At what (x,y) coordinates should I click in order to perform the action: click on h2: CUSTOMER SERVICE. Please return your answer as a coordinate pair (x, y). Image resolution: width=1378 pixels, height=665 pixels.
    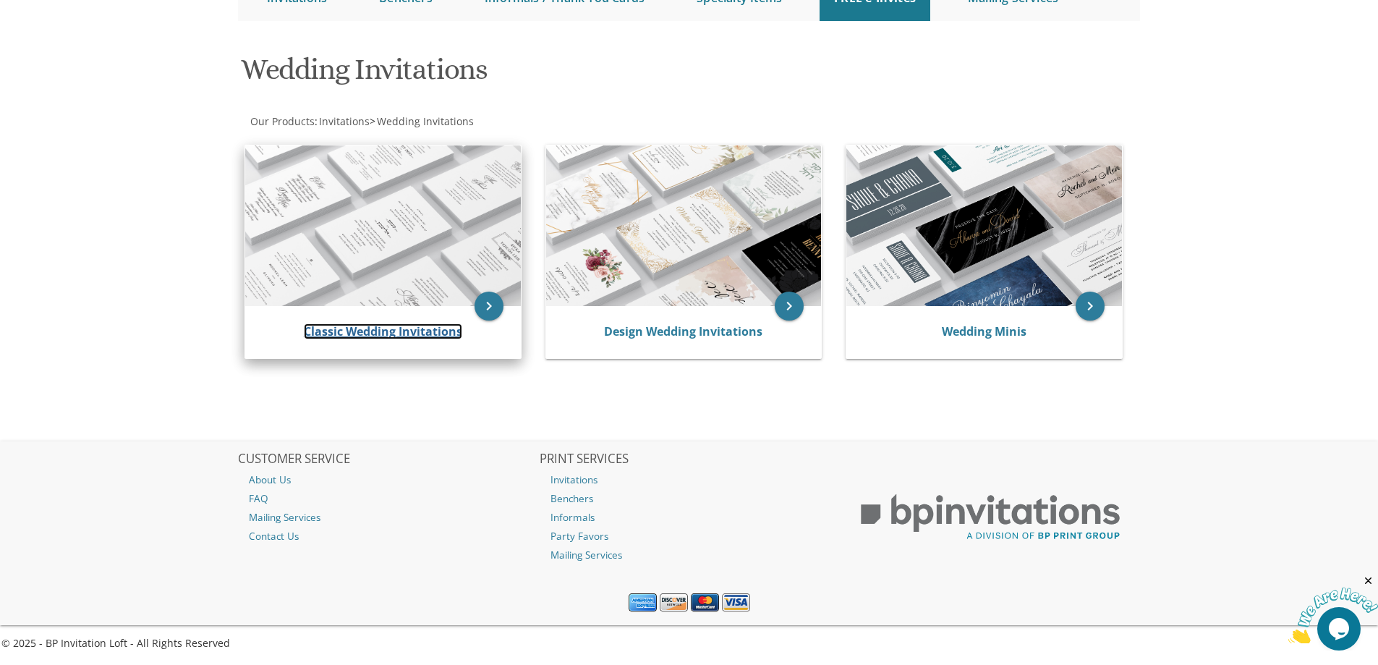
    Looking at the image, I should click on (388, 459).